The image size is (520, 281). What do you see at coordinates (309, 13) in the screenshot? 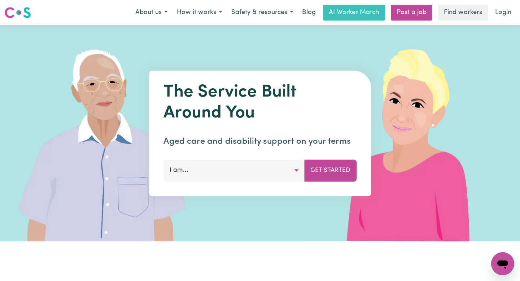
I see `a: Blog` at bounding box center [309, 13].